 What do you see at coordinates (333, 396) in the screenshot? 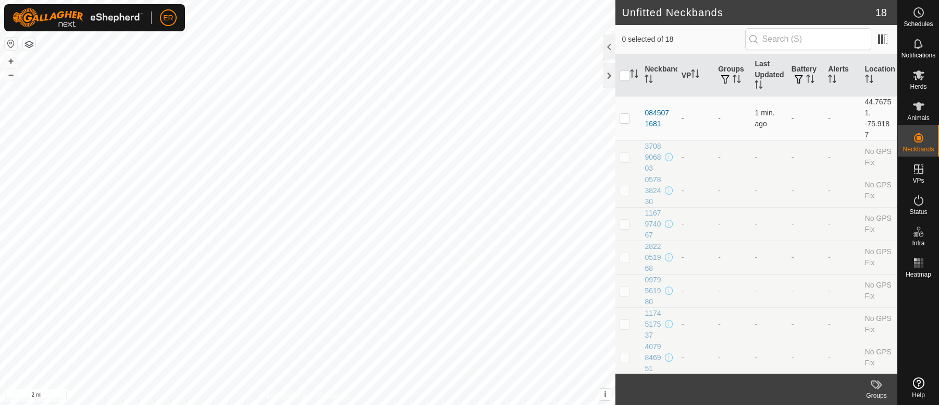
I see `a: Contact Us` at bounding box center [333, 396].